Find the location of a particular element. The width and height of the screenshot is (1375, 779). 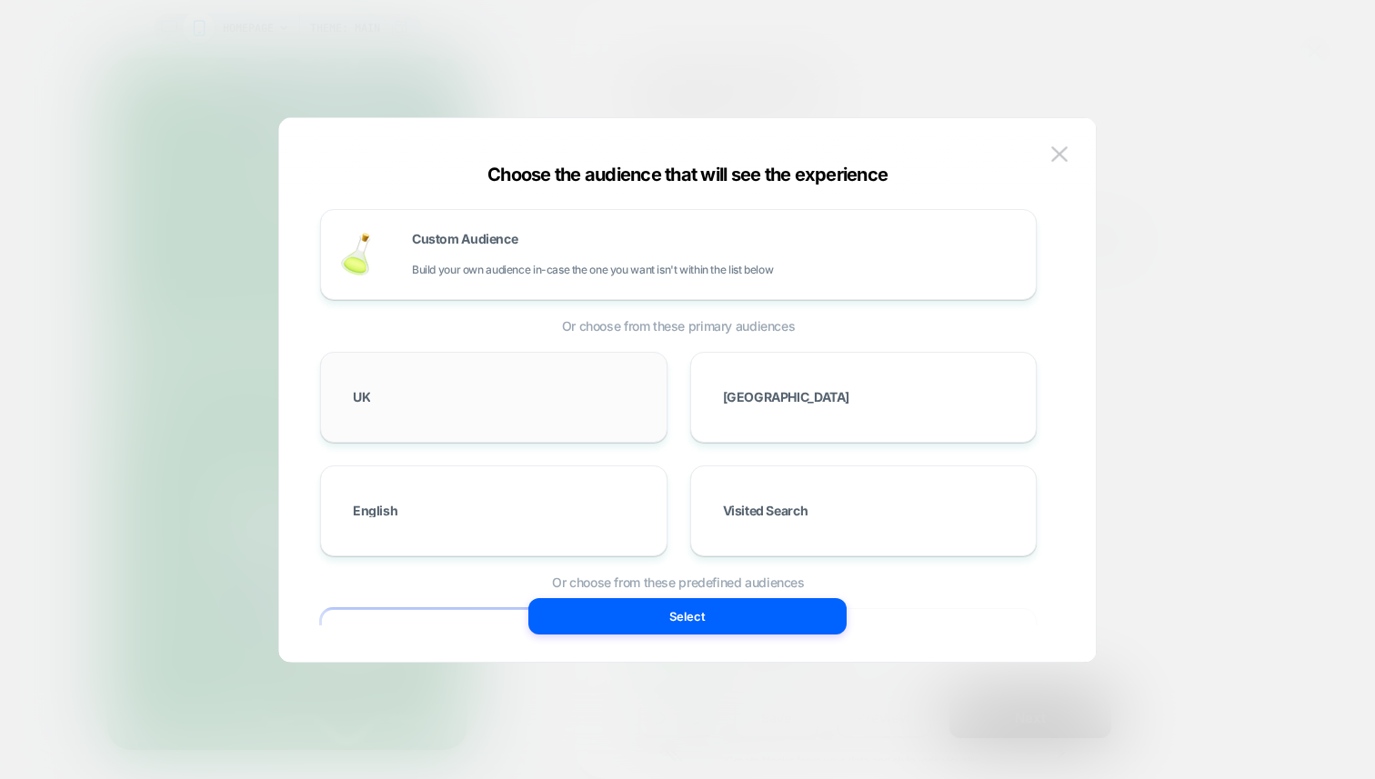

span: Or choose from these predefined audiences is located at coordinates (678, 582).